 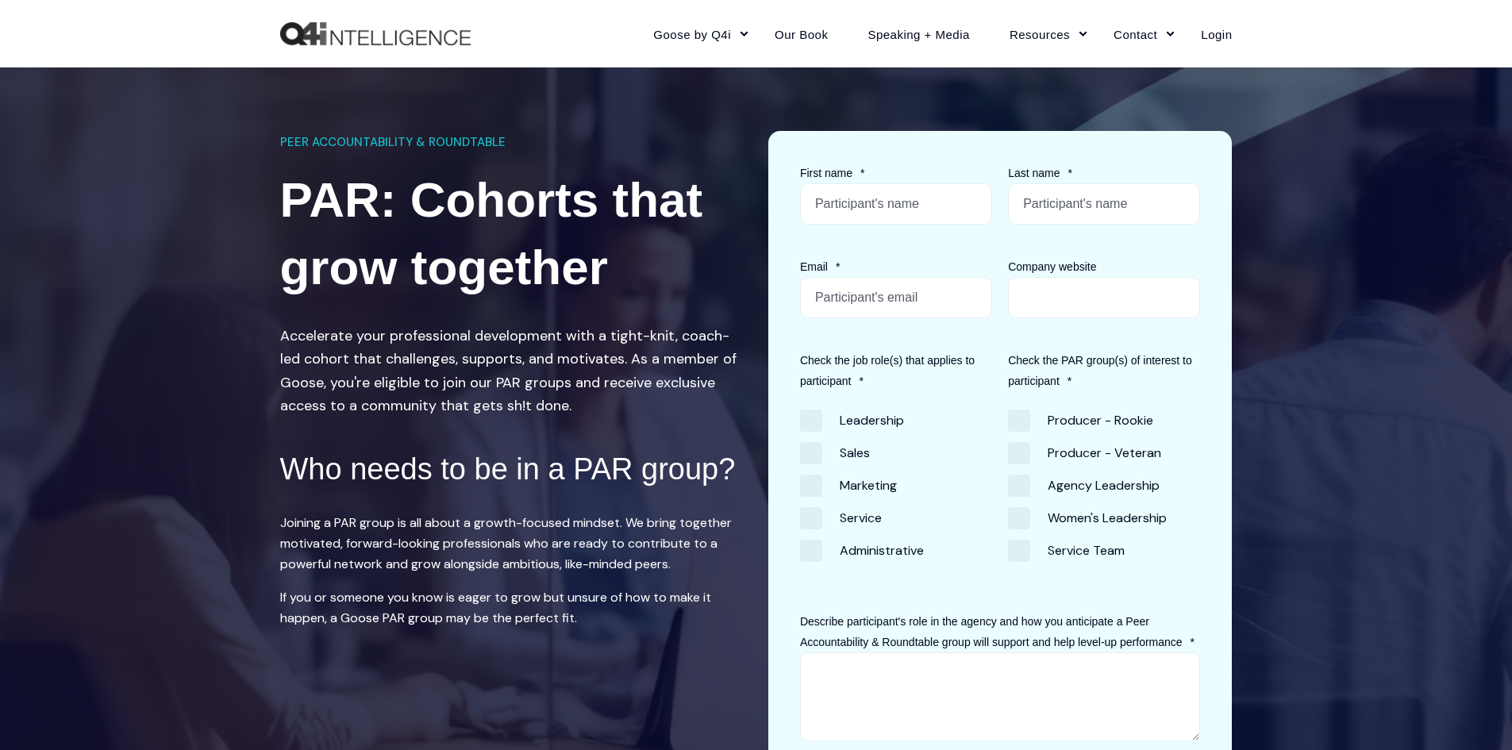 What do you see at coordinates (512, 544) in the screenshot?
I see `p: Joining a PAR group is all about a growth-focused mindset. We bring together motivated, forward-l...` at bounding box center [512, 544].